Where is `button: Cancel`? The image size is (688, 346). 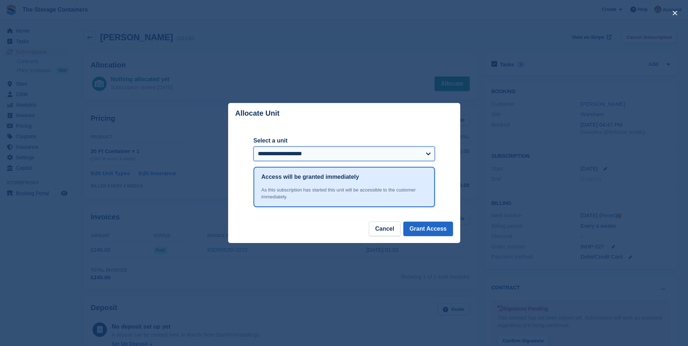 button: Cancel is located at coordinates (384, 229).